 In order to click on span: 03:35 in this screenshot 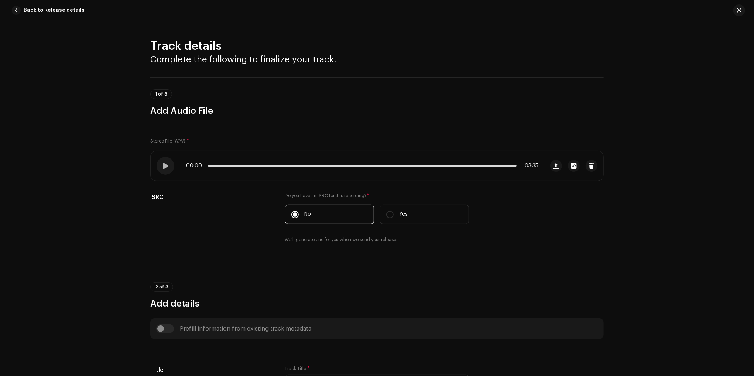, I will do `click(529, 166)`.